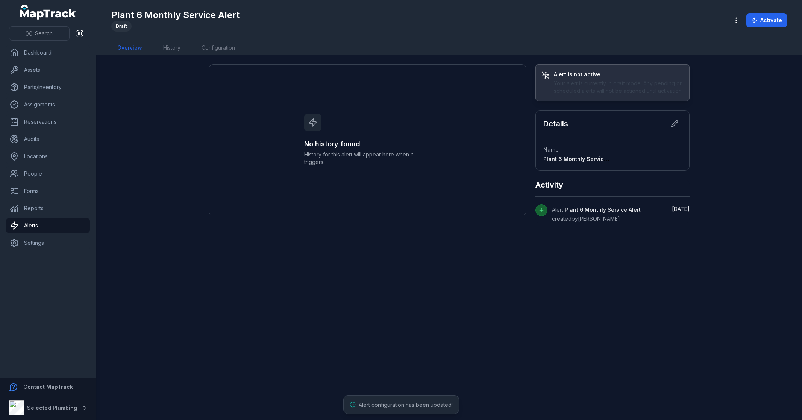 The width and height of the screenshot is (802, 420). What do you see at coordinates (48, 105) in the screenshot?
I see `a: Assignments` at bounding box center [48, 105].